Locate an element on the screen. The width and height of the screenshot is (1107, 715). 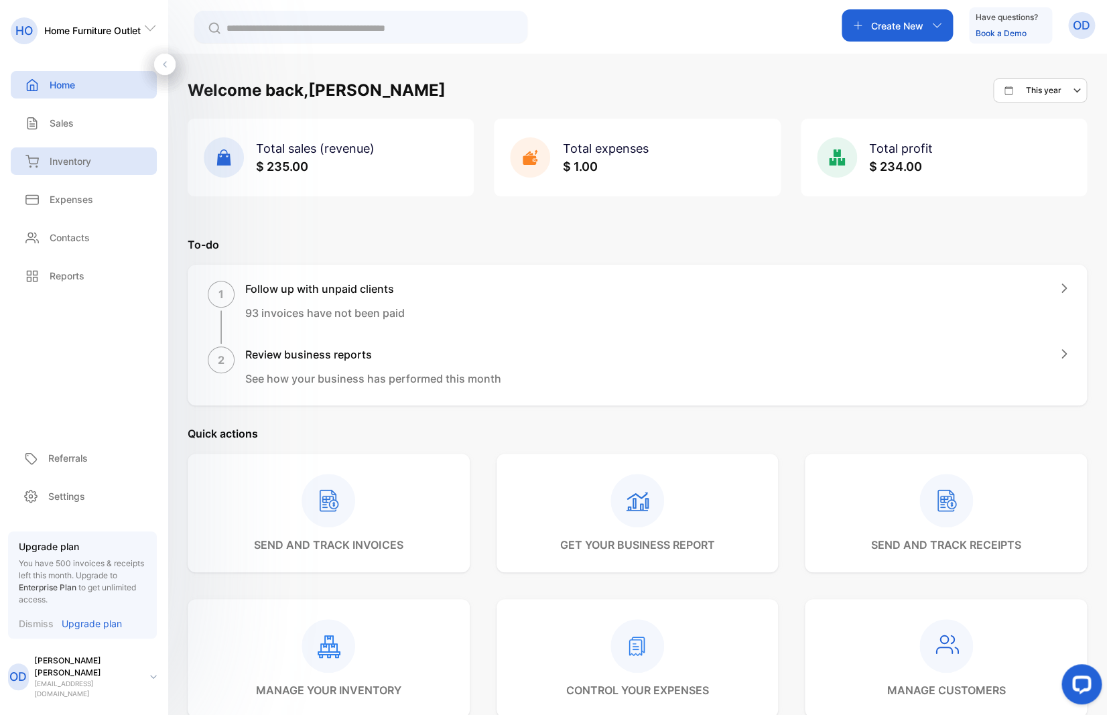
span: $ 234.00 is located at coordinates (895, 166).